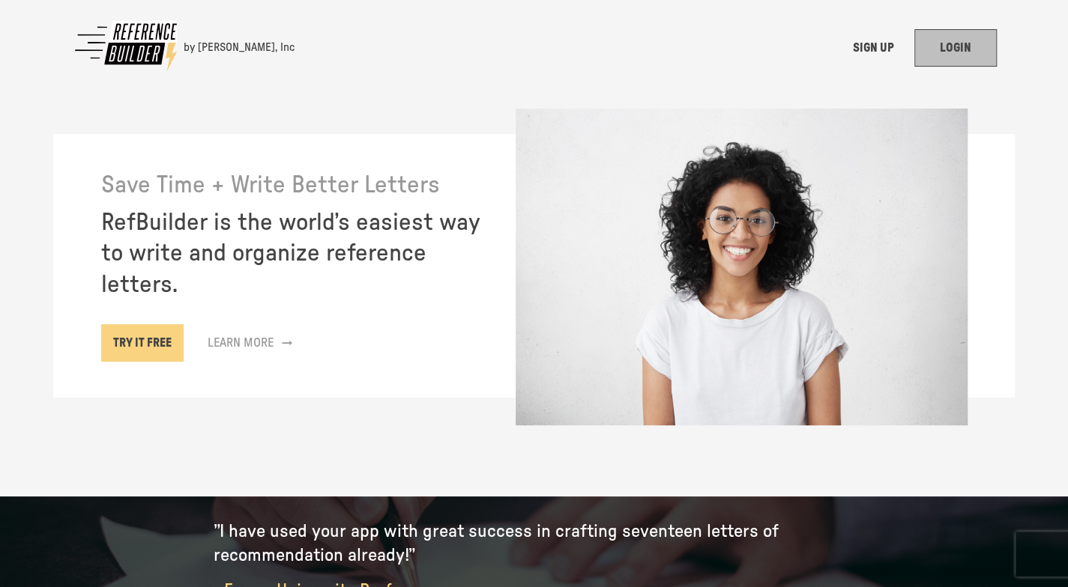 The height and width of the screenshot is (587, 1068). What do you see at coordinates (249, 343) in the screenshot?
I see `a: Learn More` at bounding box center [249, 343].